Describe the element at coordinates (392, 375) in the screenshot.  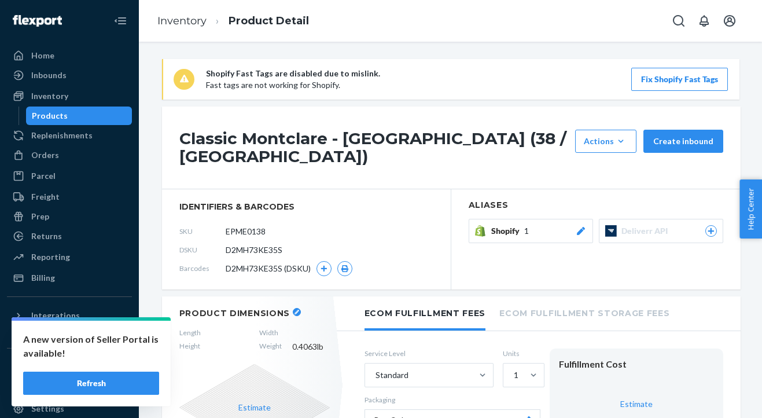
I see `div: Standard` at that location.